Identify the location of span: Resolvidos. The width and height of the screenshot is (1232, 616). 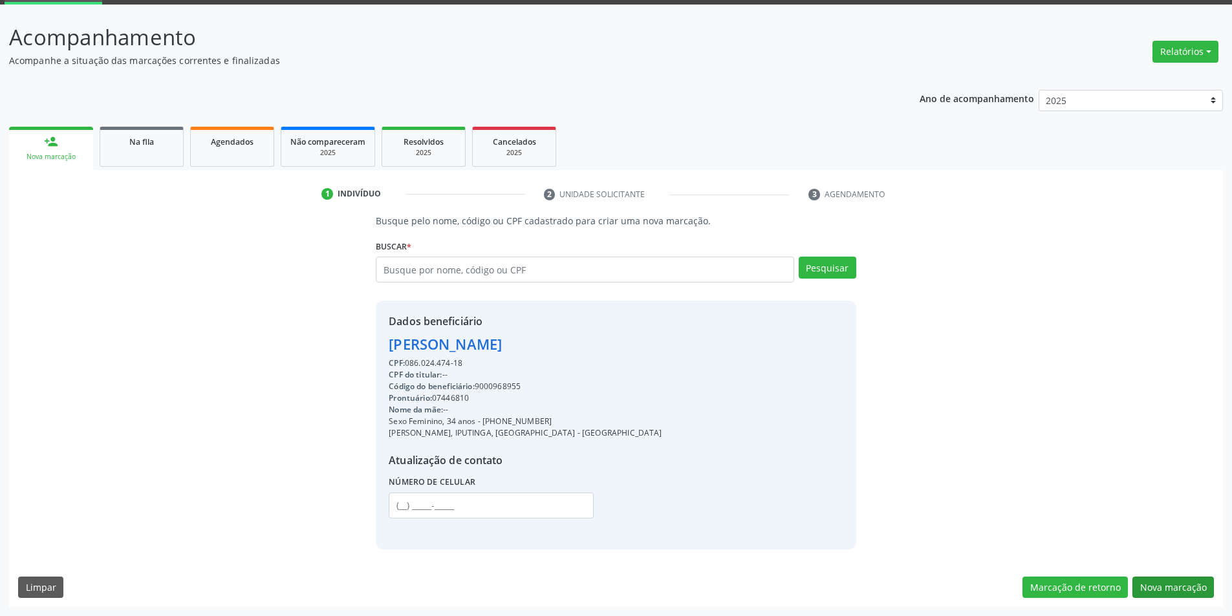
(424, 142).